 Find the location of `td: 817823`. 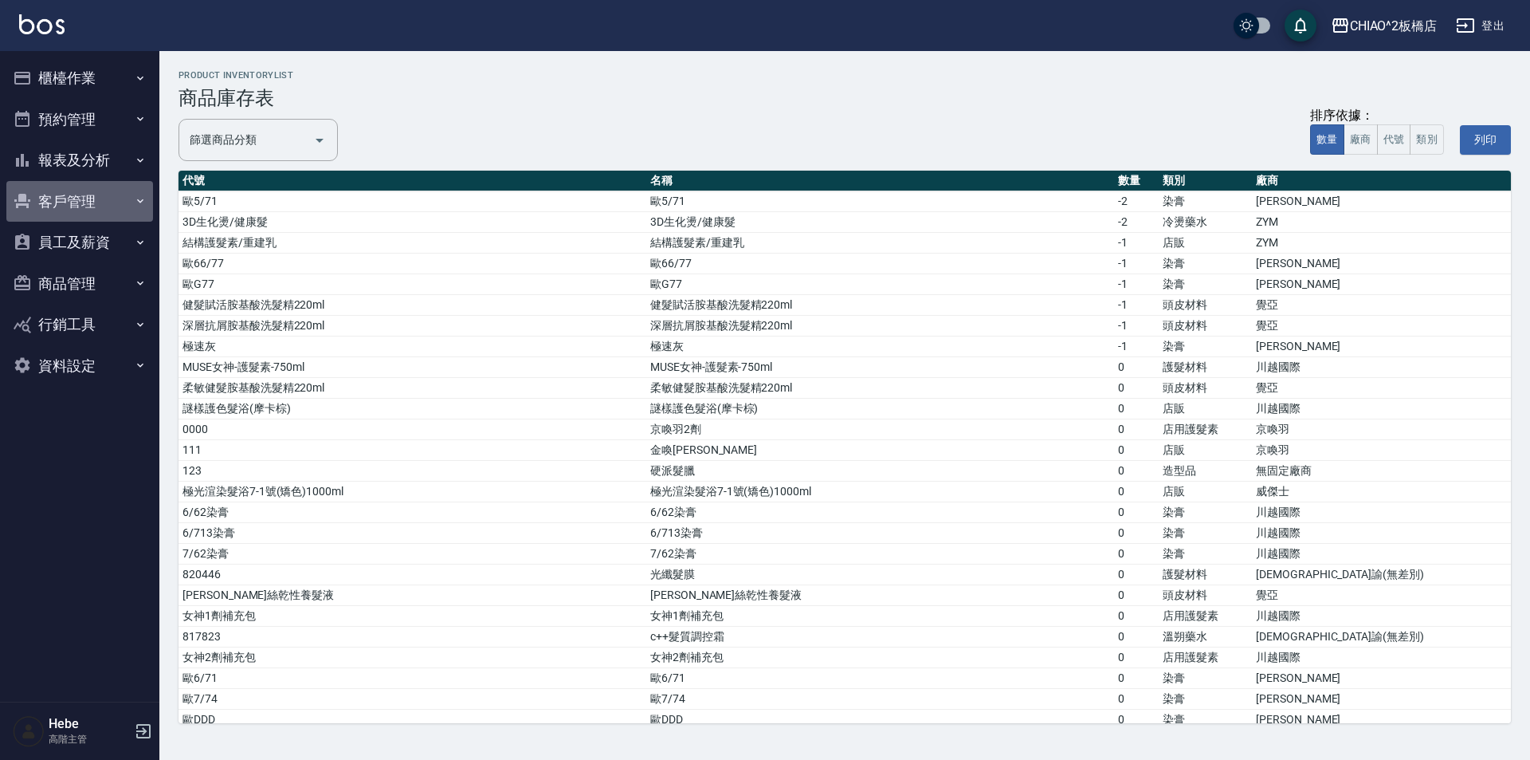

td: 817823 is located at coordinates (412, 637).